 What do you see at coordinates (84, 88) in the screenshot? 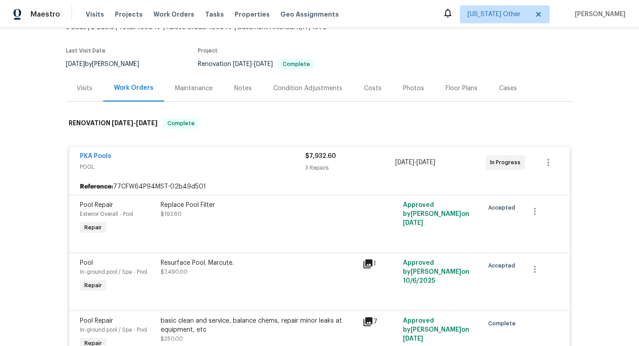
I see `div: Visits` at bounding box center [84, 88].